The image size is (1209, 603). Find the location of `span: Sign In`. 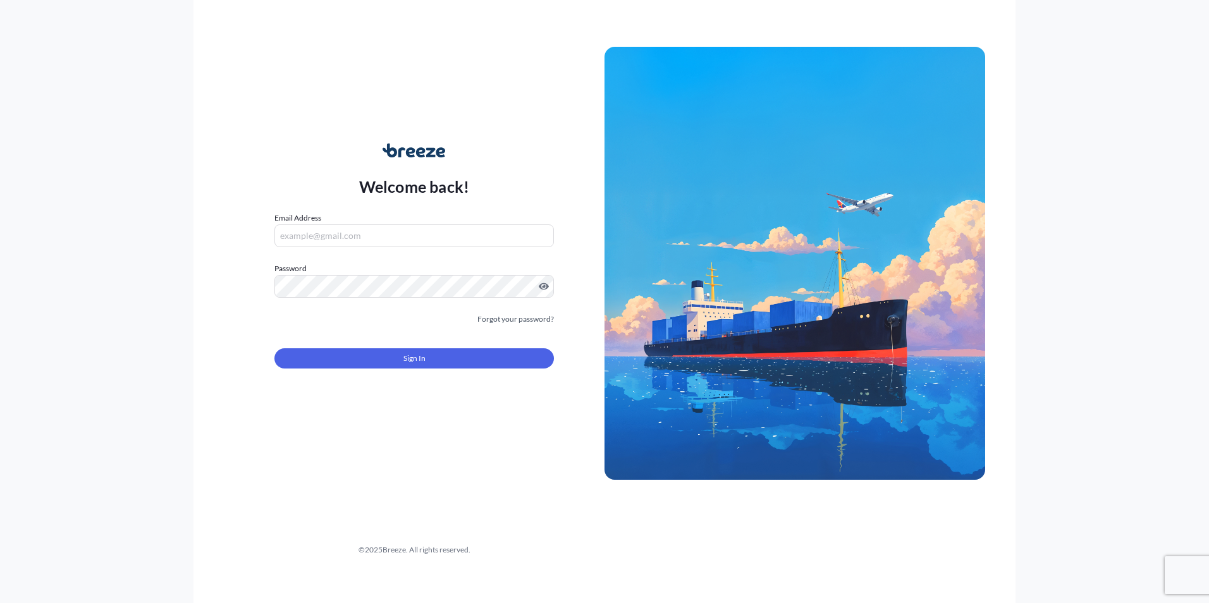

span: Sign In is located at coordinates (414, 359).